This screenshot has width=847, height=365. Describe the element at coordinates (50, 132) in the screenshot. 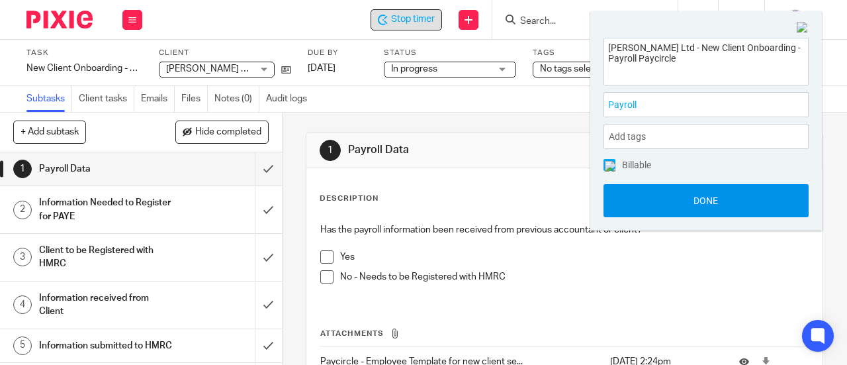

I see `button: + Add subtask` at that location.